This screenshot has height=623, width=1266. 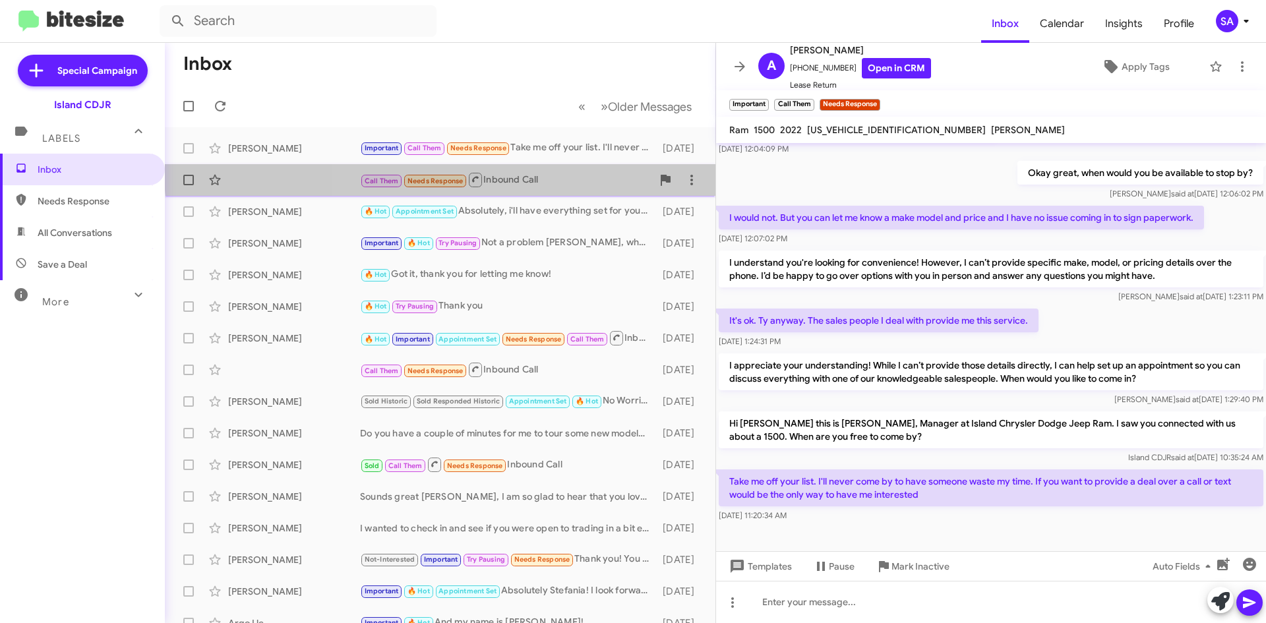 What do you see at coordinates (508, 433) in the screenshot?
I see `div: Do you have a couple of minutes for me to tour some new models, we can go over some new leases, a...` at bounding box center [508, 433].